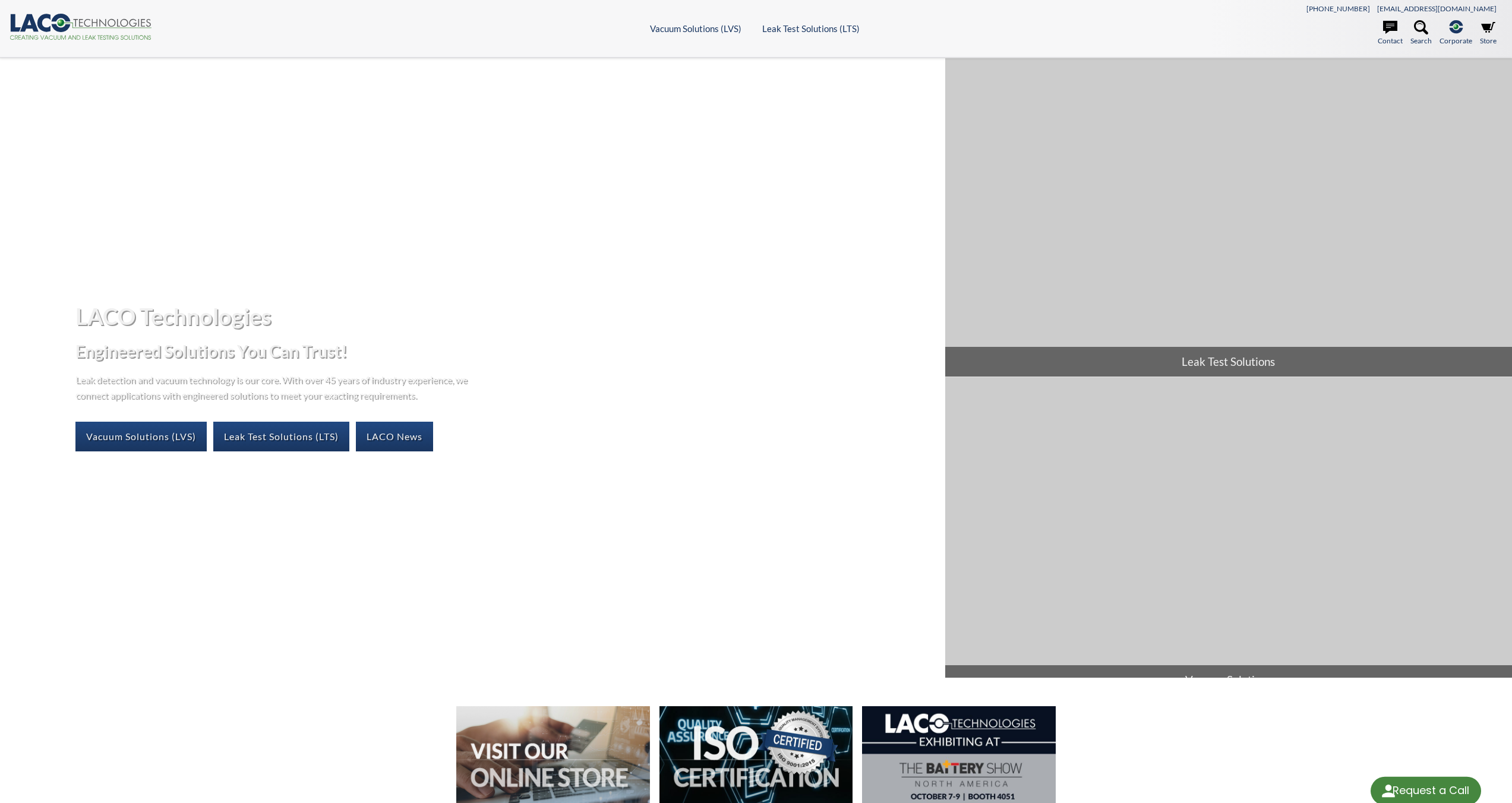 This screenshot has height=803, width=1512. What do you see at coordinates (505, 316) in the screenshot?
I see `h1: LACO Technologies` at bounding box center [505, 316].